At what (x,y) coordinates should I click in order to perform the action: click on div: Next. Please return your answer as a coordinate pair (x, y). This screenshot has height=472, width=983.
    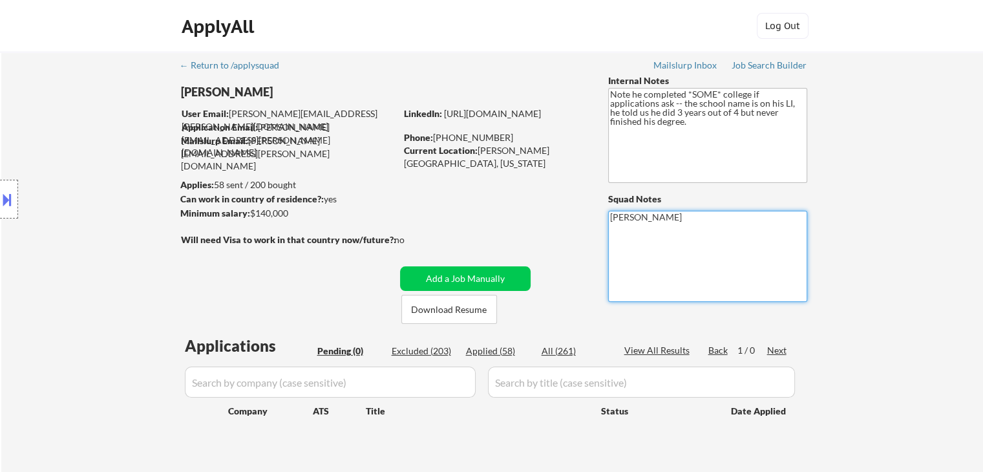
    Looking at the image, I should click on (777, 350).